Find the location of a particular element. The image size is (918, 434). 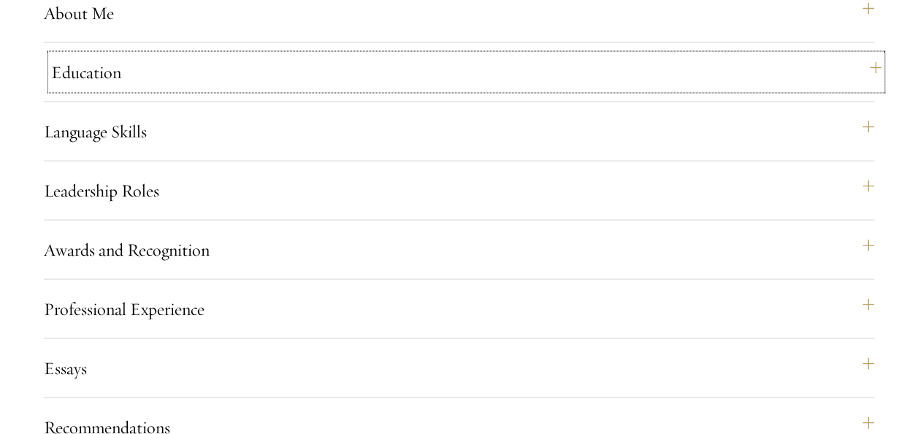

button: Education is located at coordinates (466, 72).